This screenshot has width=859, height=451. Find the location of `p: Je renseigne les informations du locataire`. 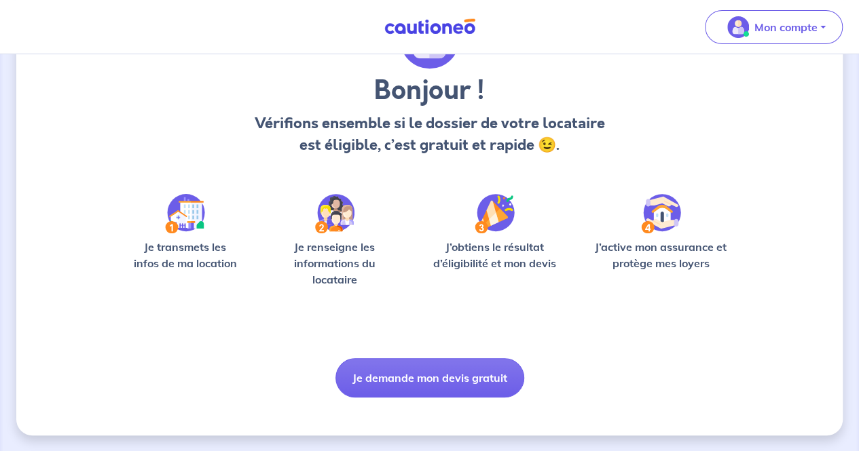

p: Je renseigne les informations du locataire is located at coordinates (334, 263).